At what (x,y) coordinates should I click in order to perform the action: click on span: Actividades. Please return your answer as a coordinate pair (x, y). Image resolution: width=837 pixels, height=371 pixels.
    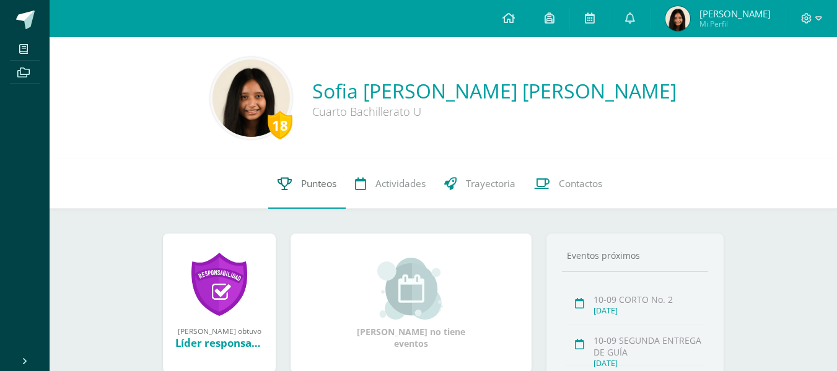
    Looking at the image, I should click on (400, 183).